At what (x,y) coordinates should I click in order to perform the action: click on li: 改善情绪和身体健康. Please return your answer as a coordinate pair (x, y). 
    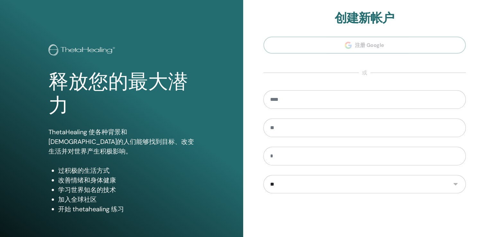
    Looking at the image, I should click on (126, 180).